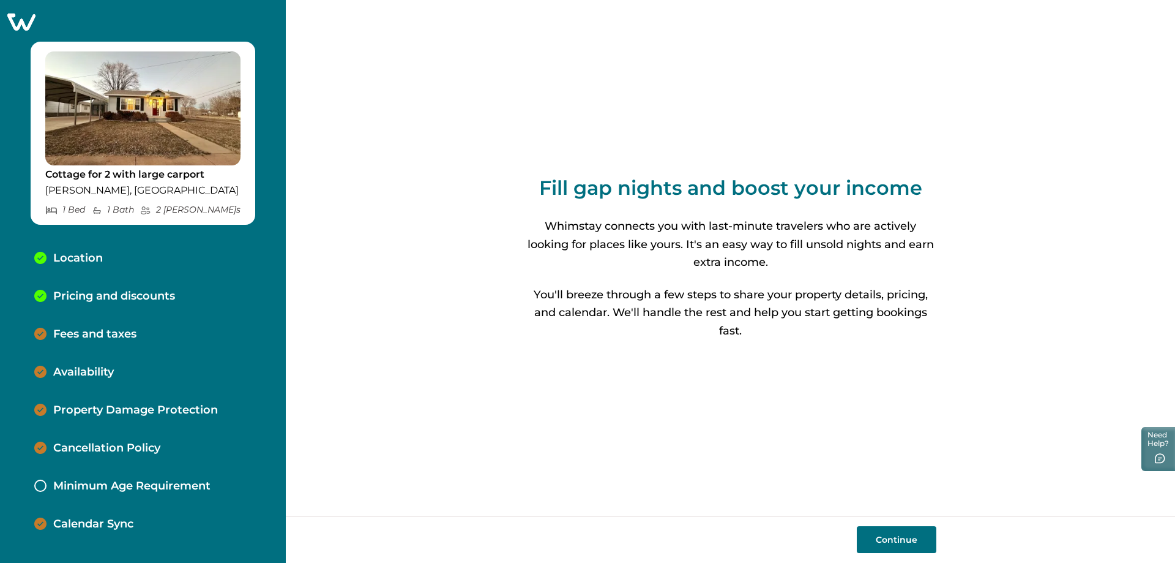 Image resolution: width=1175 pixels, height=563 pixels. I want to click on p: Cottage for 2 with large carport, so click(143, 174).